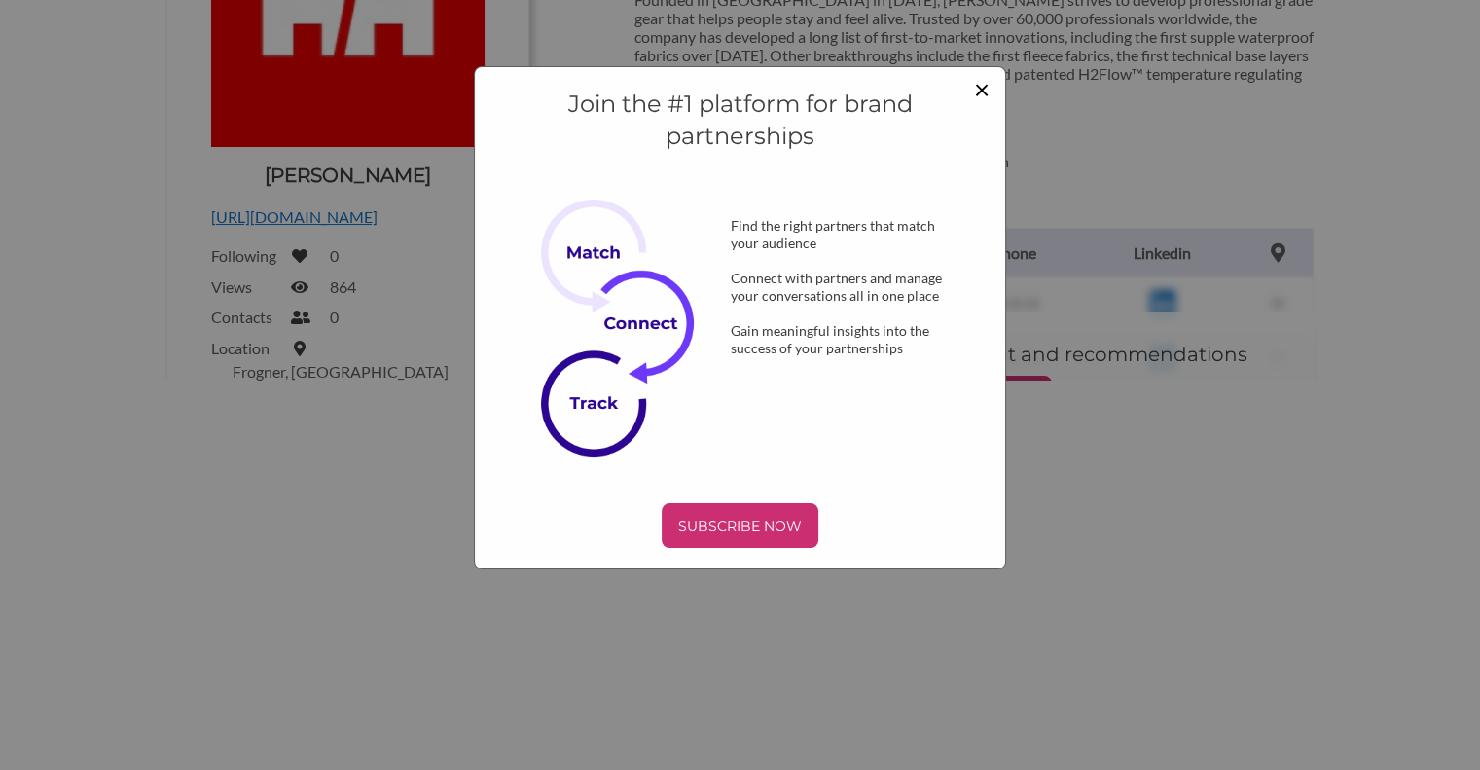 The height and width of the screenshot is (770, 1480). What do you see at coordinates (740, 525) in the screenshot?
I see `a: SUBSCRIBE NOW` at bounding box center [740, 525].